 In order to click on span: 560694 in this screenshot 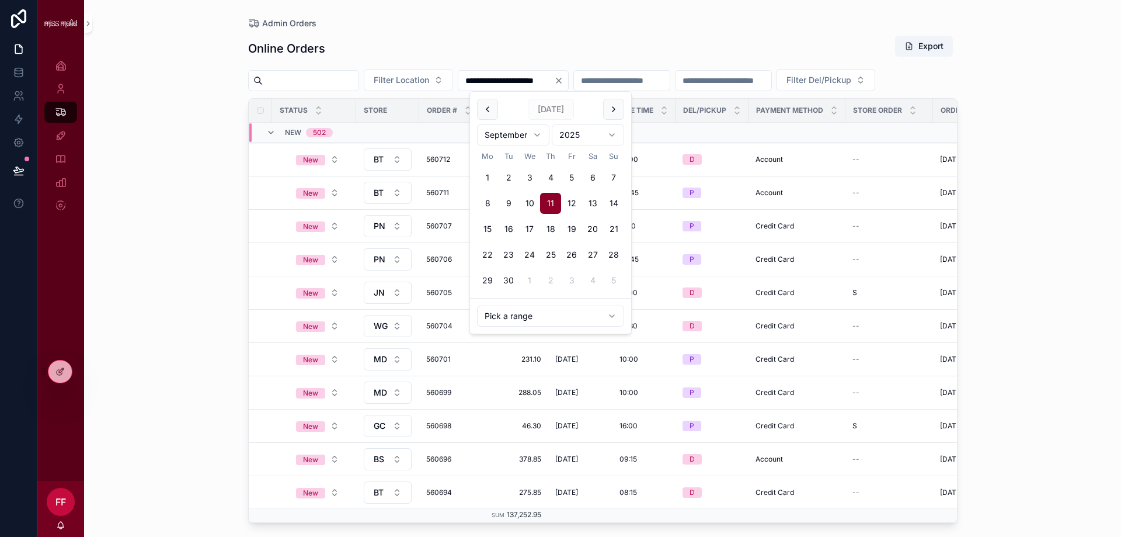, I will do `click(451, 492)`.